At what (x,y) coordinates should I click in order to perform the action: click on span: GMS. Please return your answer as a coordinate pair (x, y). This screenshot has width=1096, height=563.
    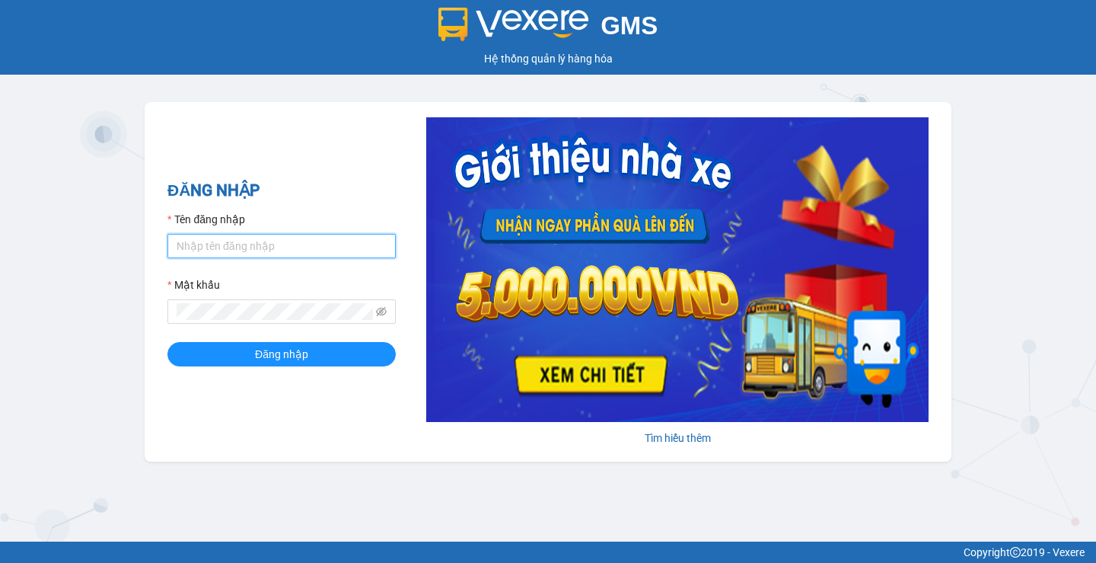
    Looking at the image, I should click on (629, 25).